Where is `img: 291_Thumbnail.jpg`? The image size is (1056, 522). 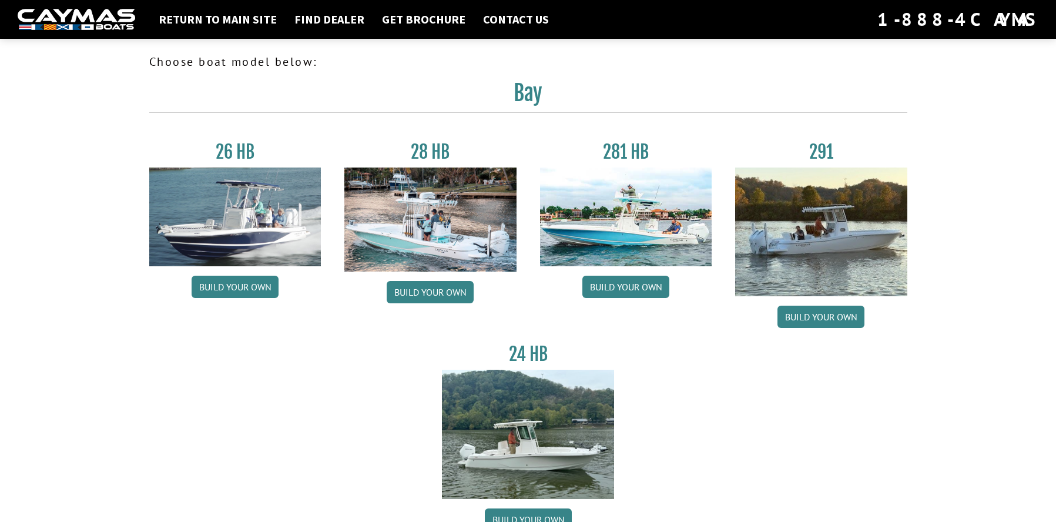
img: 291_Thumbnail.jpg is located at coordinates (821, 232).